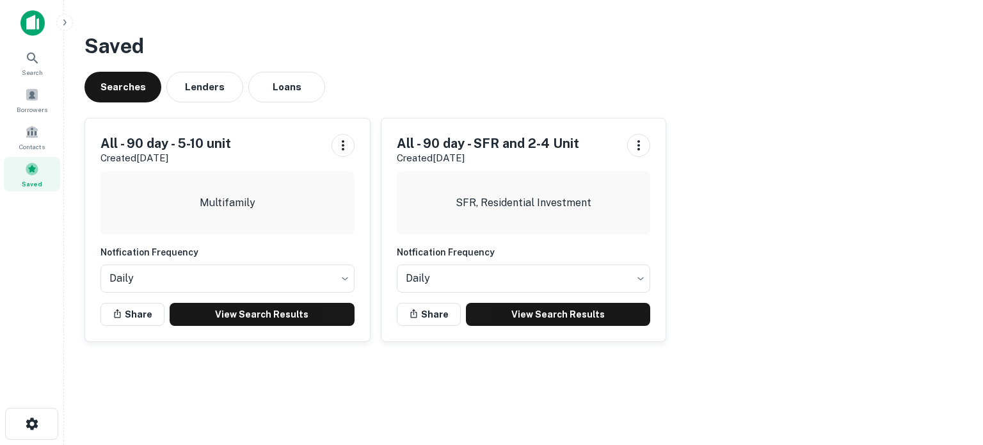 The width and height of the screenshot is (983, 445). Describe the element at coordinates (166, 143) in the screenshot. I see `h5: All - 90 day - 5-10 unit` at that location.